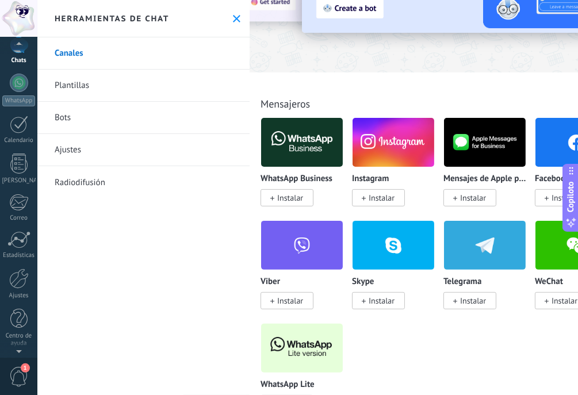 The image size is (578, 395). Describe the element at coordinates (80, 182) in the screenshot. I see `font: Radiodifusión` at that location.